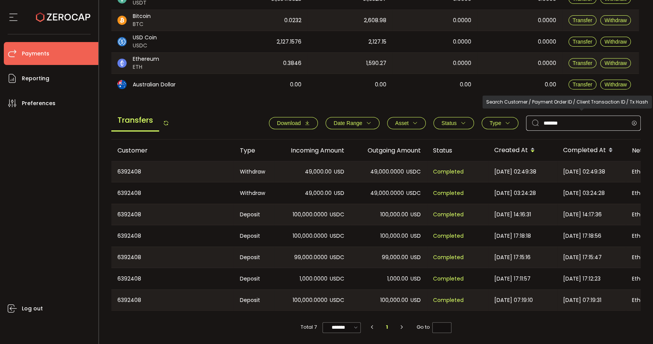  Describe the element at coordinates (458, 150) in the screenshot. I see `div: Status` at that location.